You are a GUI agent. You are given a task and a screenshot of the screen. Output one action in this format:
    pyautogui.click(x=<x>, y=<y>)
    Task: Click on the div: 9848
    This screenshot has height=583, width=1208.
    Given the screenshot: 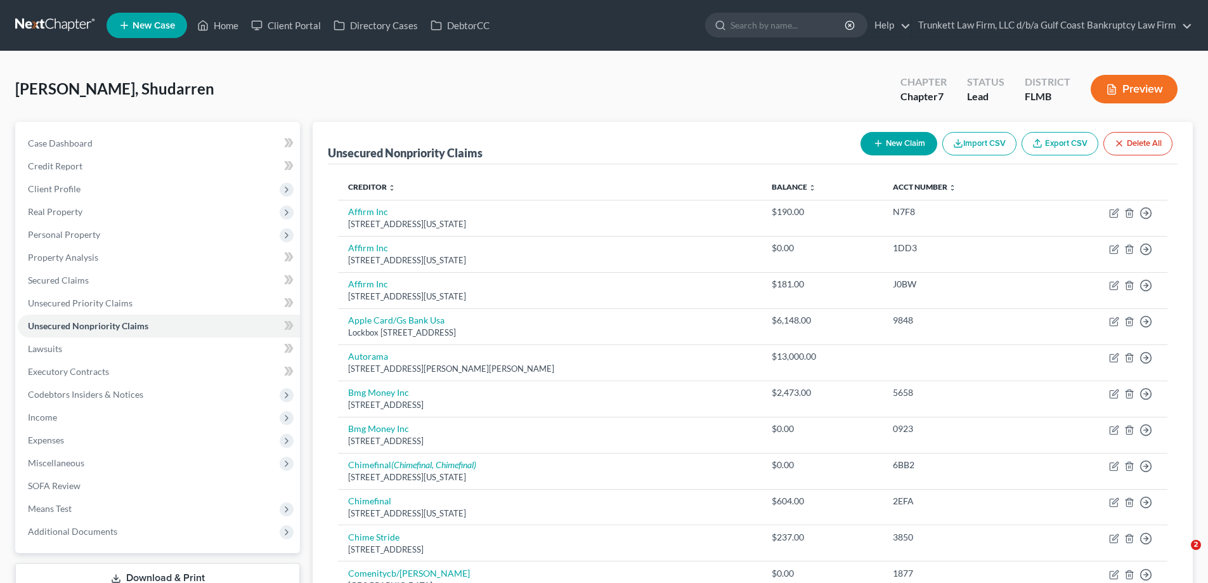 What is the action you would take?
    pyautogui.click(x=961, y=320)
    